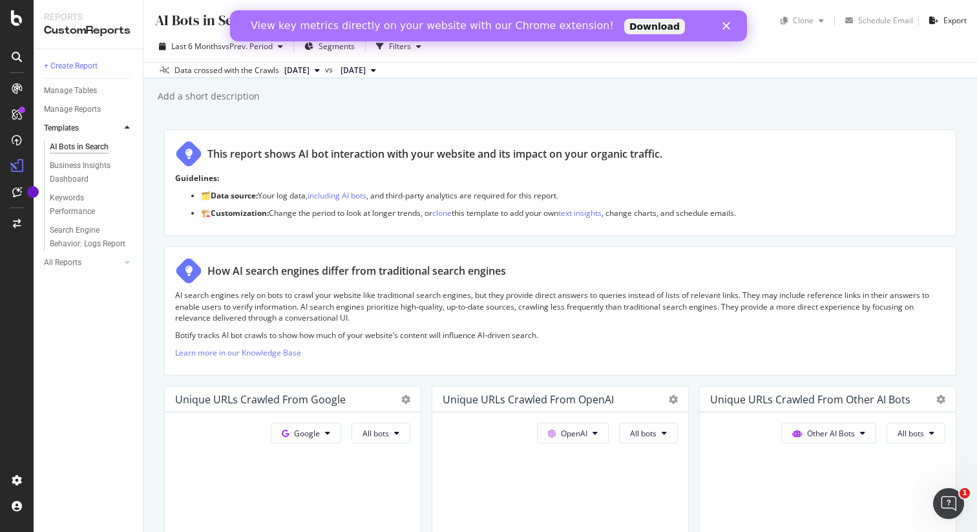 The height and width of the screenshot is (532, 977). What do you see at coordinates (353, 70) in the screenshot?
I see `span: 2025 Feb. 20th` at bounding box center [353, 70].